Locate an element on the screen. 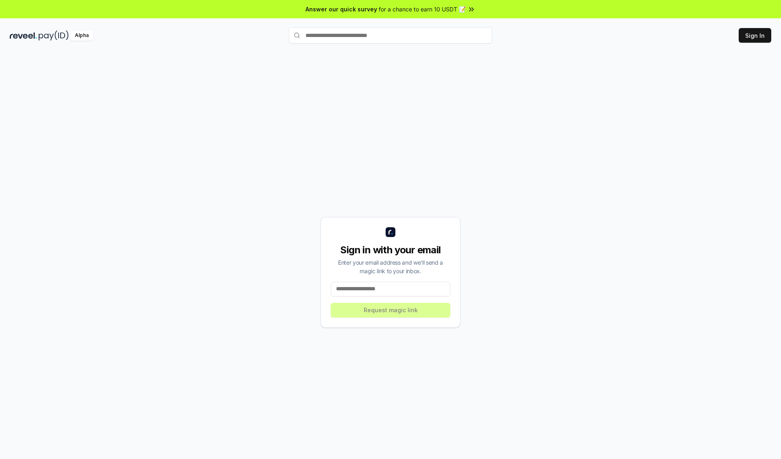 Image resolution: width=781 pixels, height=459 pixels. div: Alpha is located at coordinates (82, 35).